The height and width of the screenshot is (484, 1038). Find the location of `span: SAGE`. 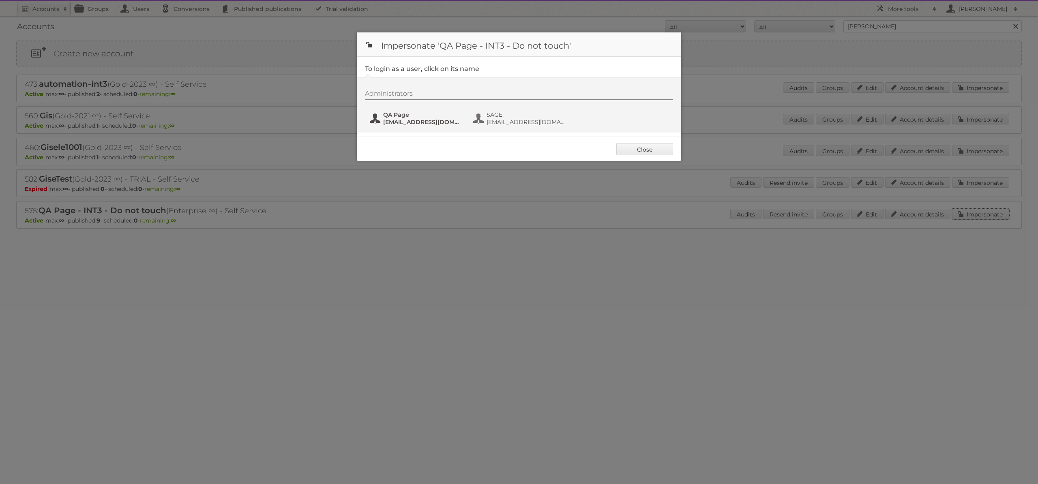

span: SAGE is located at coordinates (526, 115).